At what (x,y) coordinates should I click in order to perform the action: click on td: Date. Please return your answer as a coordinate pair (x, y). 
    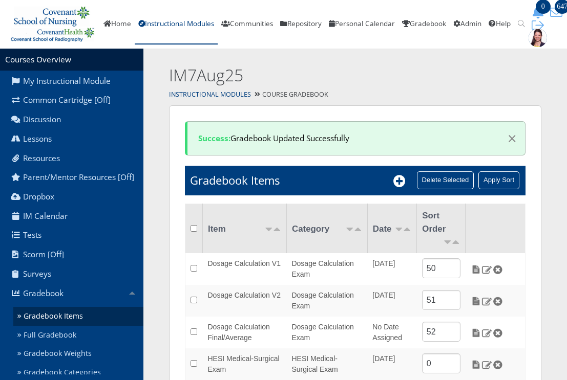
    Looking at the image, I should click on (392, 229).